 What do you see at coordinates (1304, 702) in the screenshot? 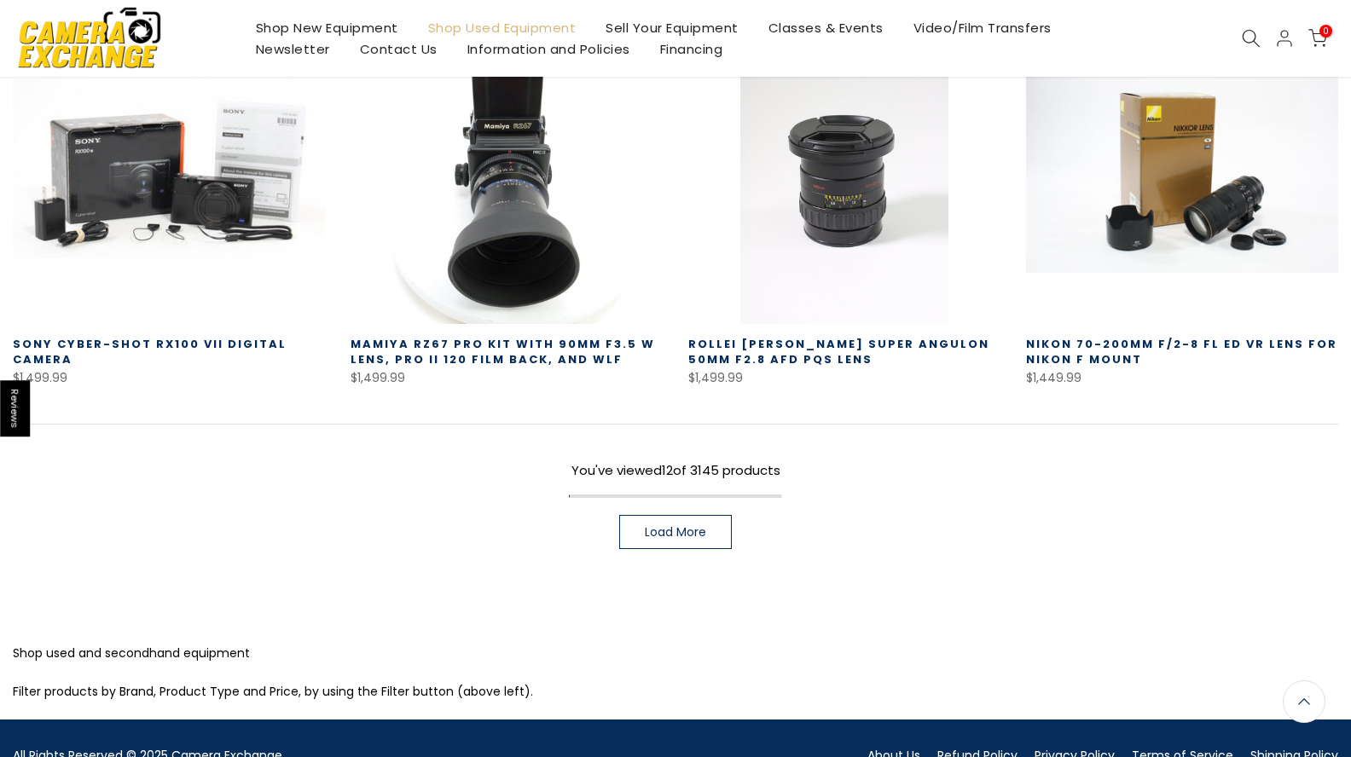
I see `a: Back to the top` at bounding box center [1304, 702].